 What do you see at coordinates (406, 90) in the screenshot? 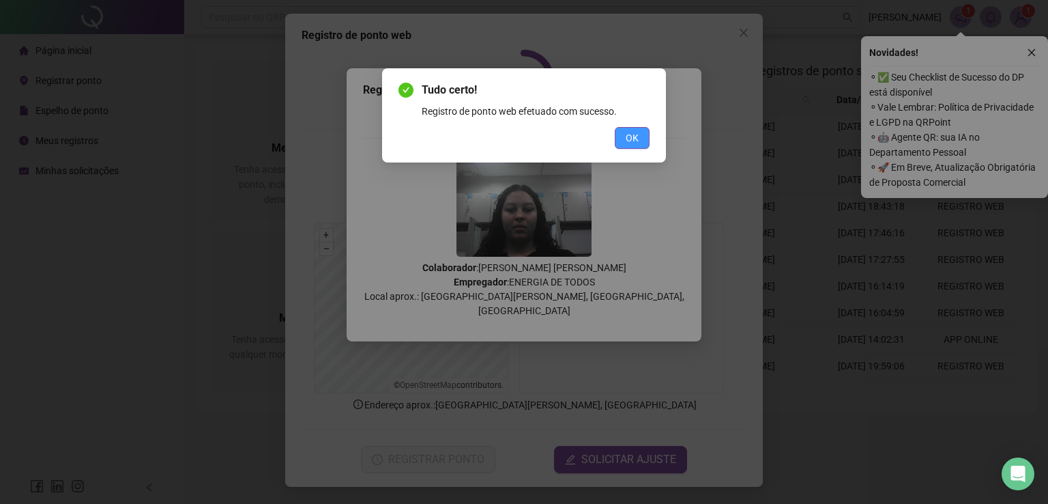
I see `span: check-circle` at bounding box center [406, 90].